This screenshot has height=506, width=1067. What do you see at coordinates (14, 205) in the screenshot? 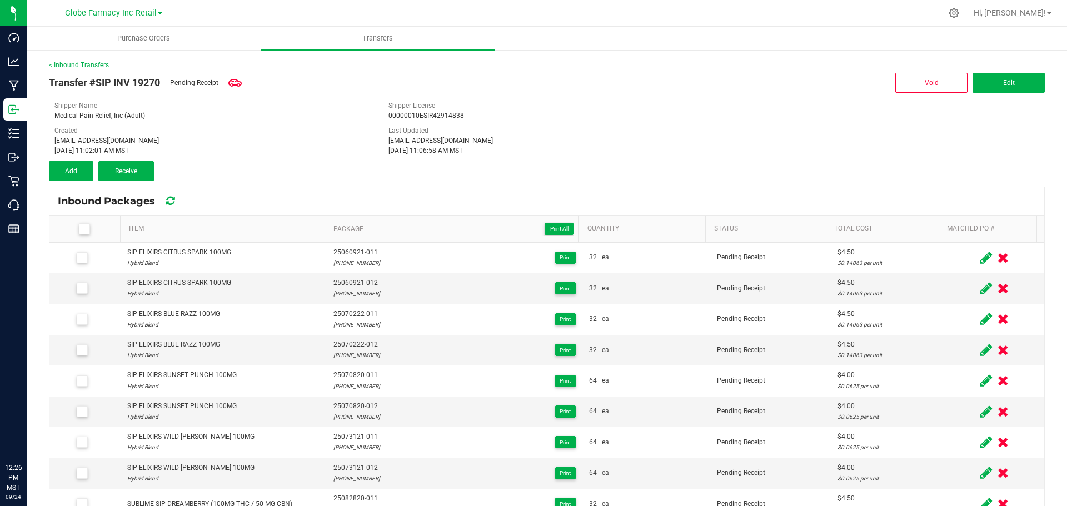
I see `inline-svg: Call Center` at bounding box center [14, 205].